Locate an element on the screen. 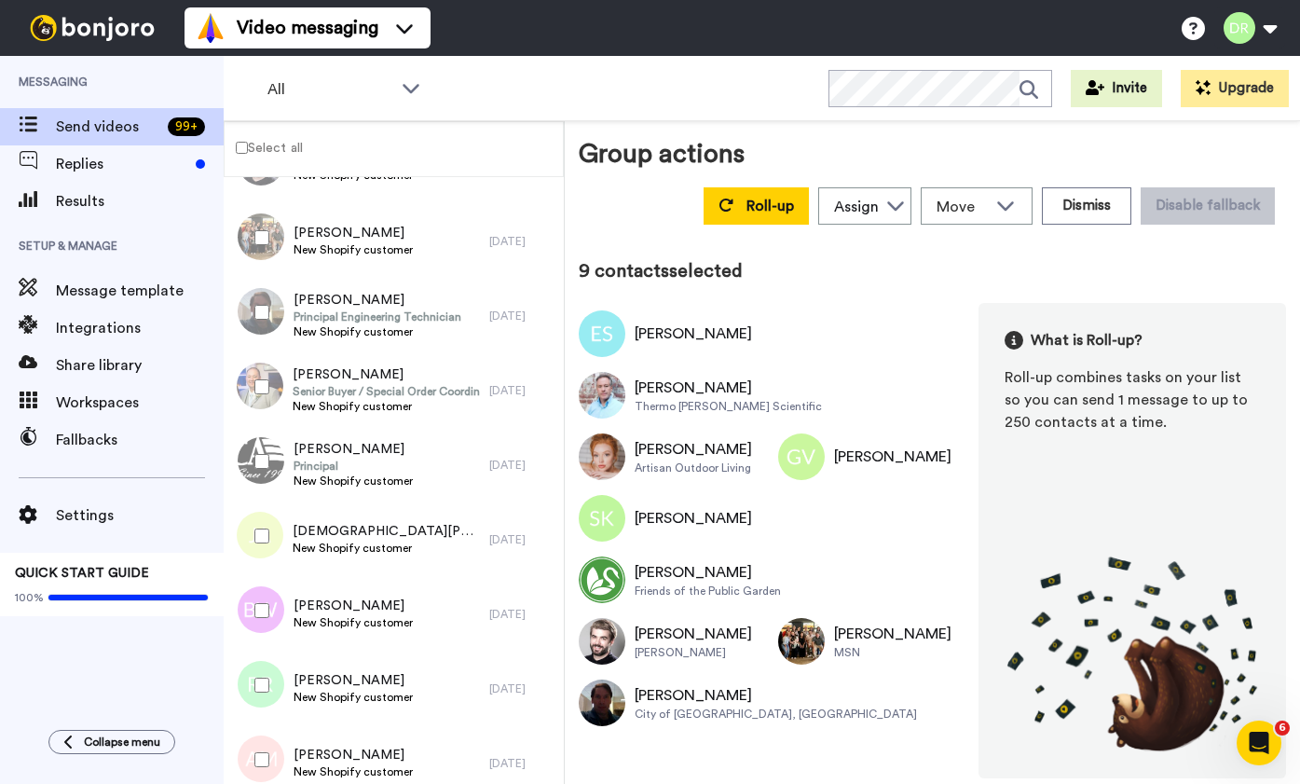 The height and width of the screenshot is (784, 1300). button: Disable fallback is located at coordinates (1208, 206).